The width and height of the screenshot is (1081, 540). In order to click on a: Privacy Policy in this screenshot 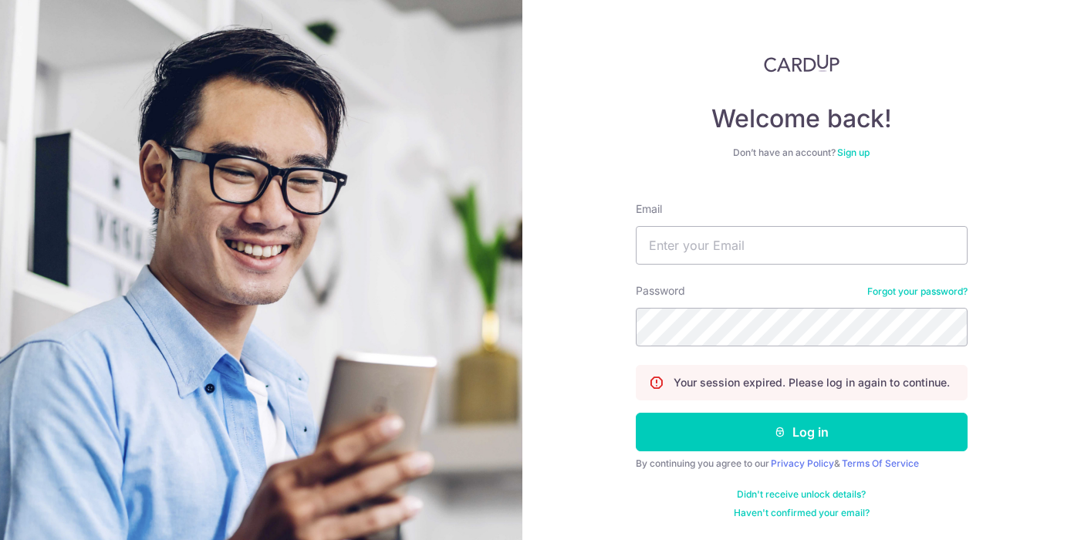, I will do `click(802, 463)`.